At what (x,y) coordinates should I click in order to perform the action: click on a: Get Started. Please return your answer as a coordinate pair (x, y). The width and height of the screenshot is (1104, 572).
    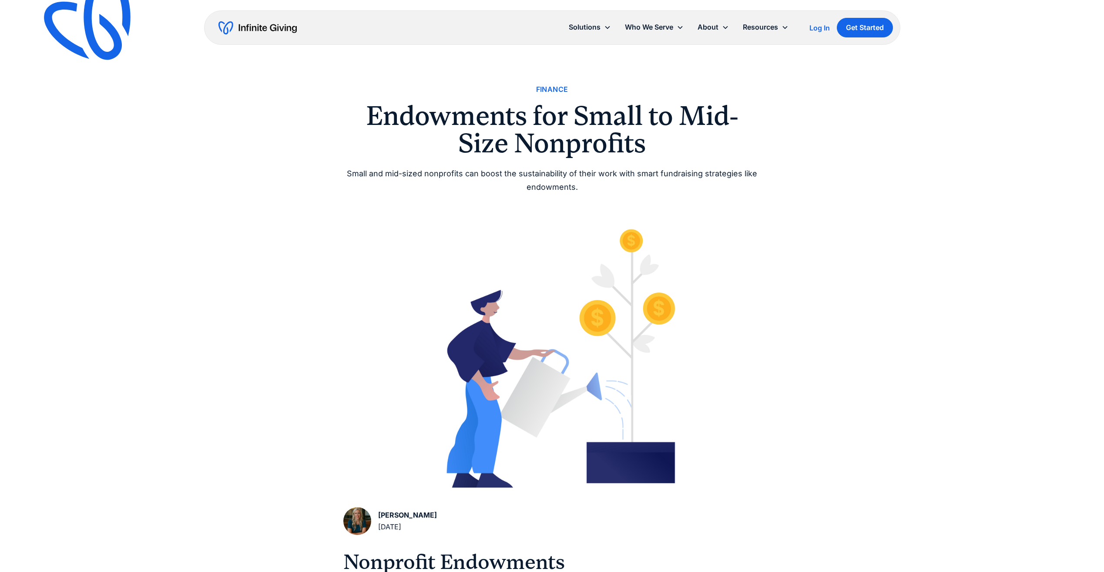
    Looking at the image, I should click on (864, 27).